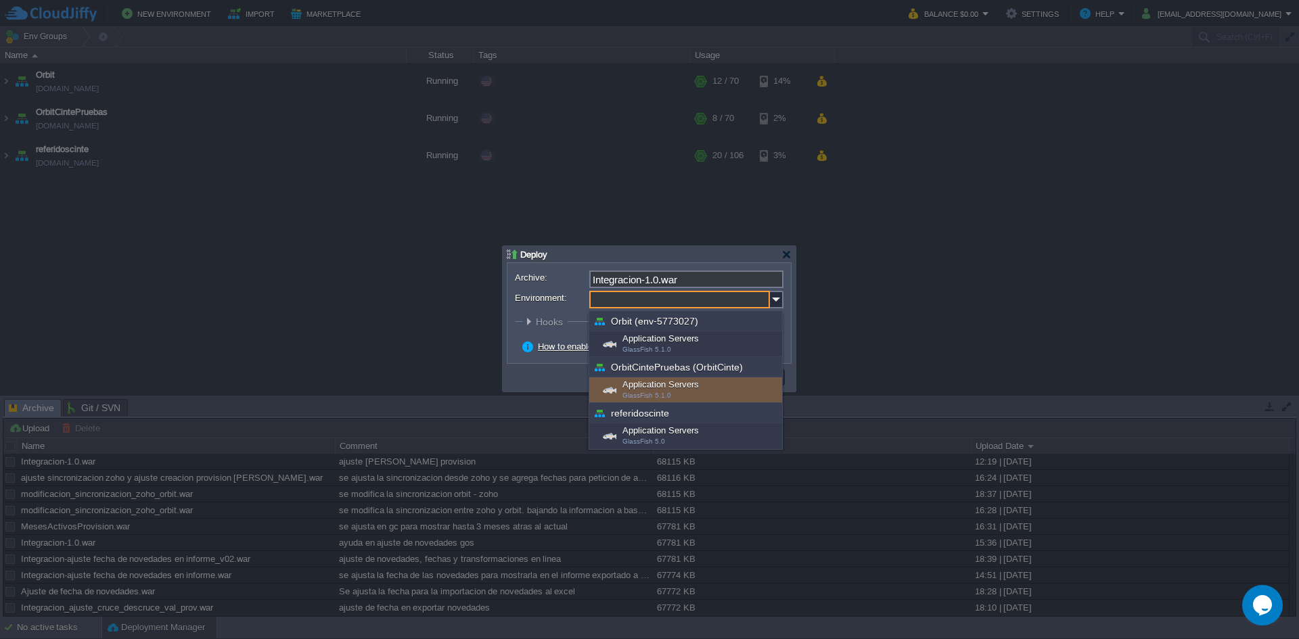 Image resolution: width=1299 pixels, height=639 pixels. Describe the element at coordinates (685, 321) in the screenshot. I see `div: Orbit (env-5773027)` at that location.